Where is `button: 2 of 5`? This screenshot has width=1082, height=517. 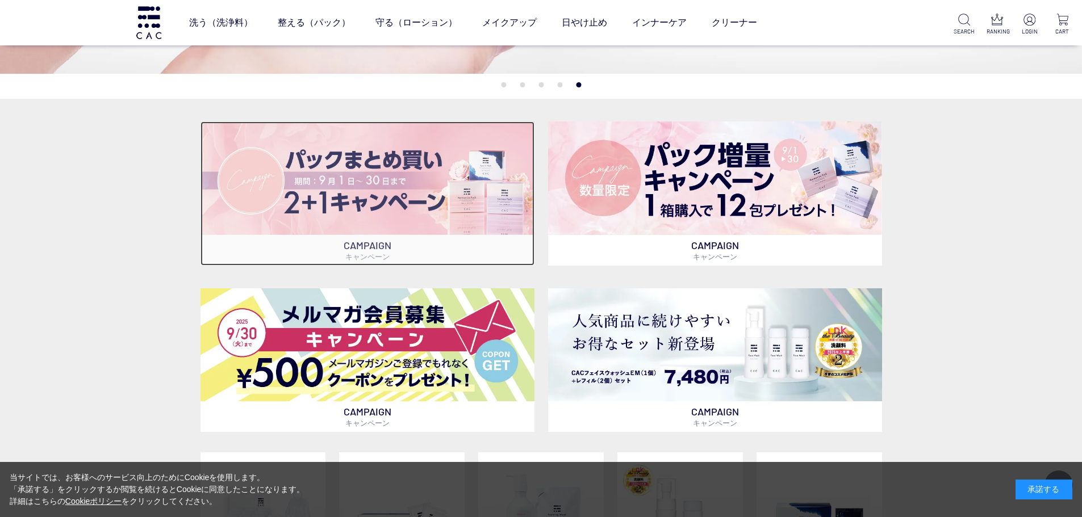
button: 2 of 5 is located at coordinates (522, 85).